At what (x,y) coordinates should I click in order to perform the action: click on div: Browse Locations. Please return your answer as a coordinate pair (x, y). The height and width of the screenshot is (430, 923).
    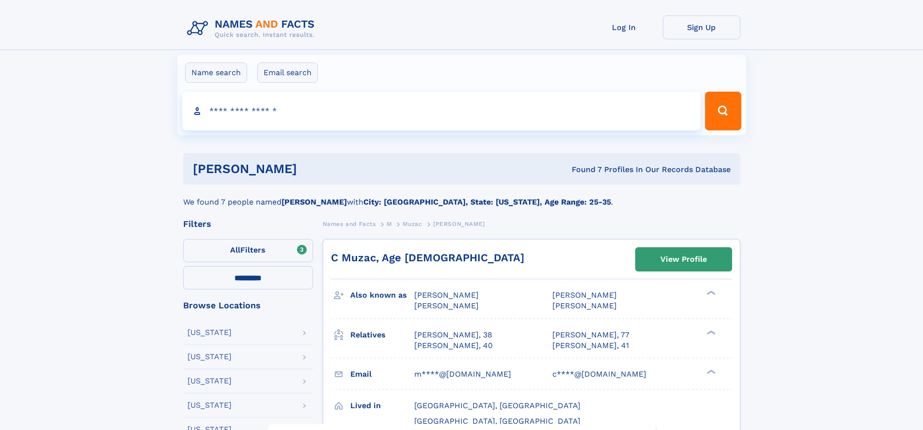
    Looking at the image, I should click on (248, 305).